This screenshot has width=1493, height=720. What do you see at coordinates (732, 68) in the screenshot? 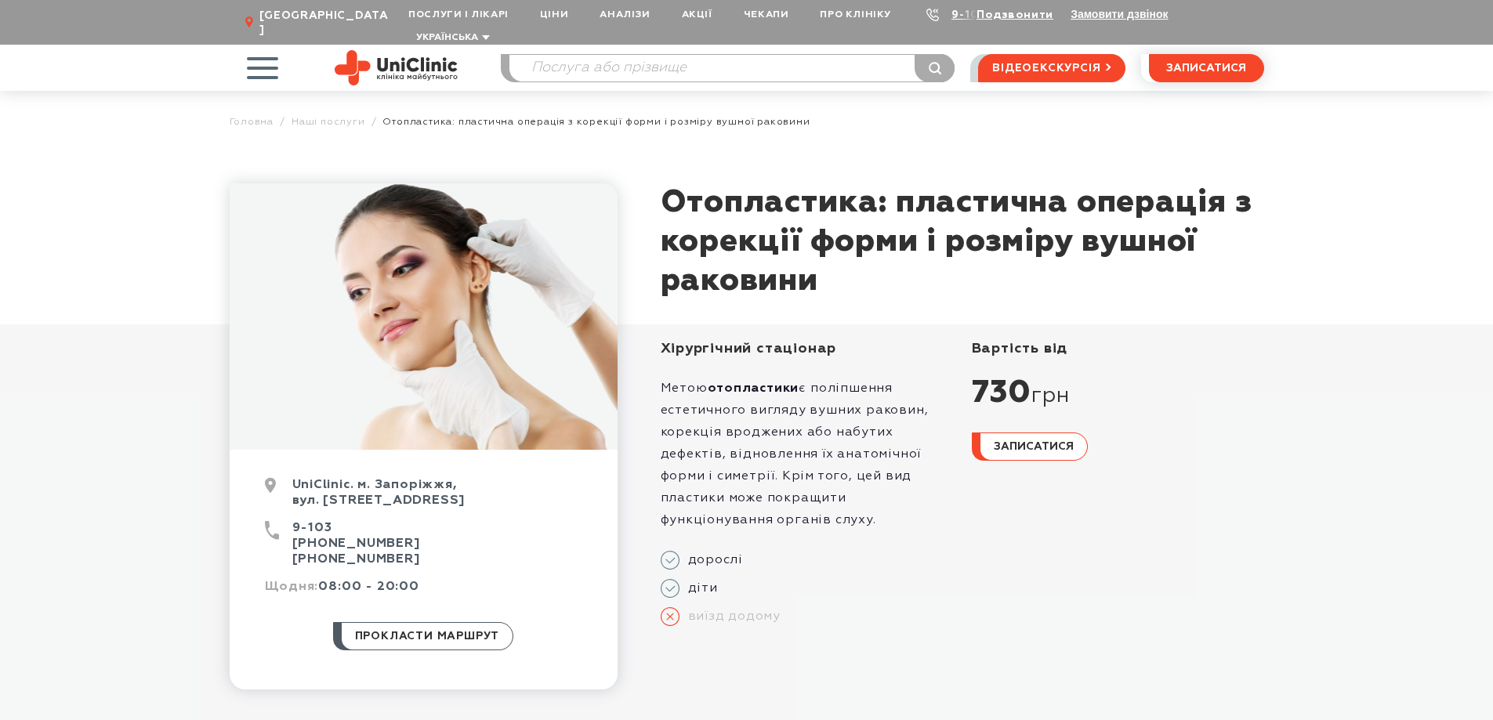
I see `input: Послуга або прізвище` at bounding box center [732, 68].